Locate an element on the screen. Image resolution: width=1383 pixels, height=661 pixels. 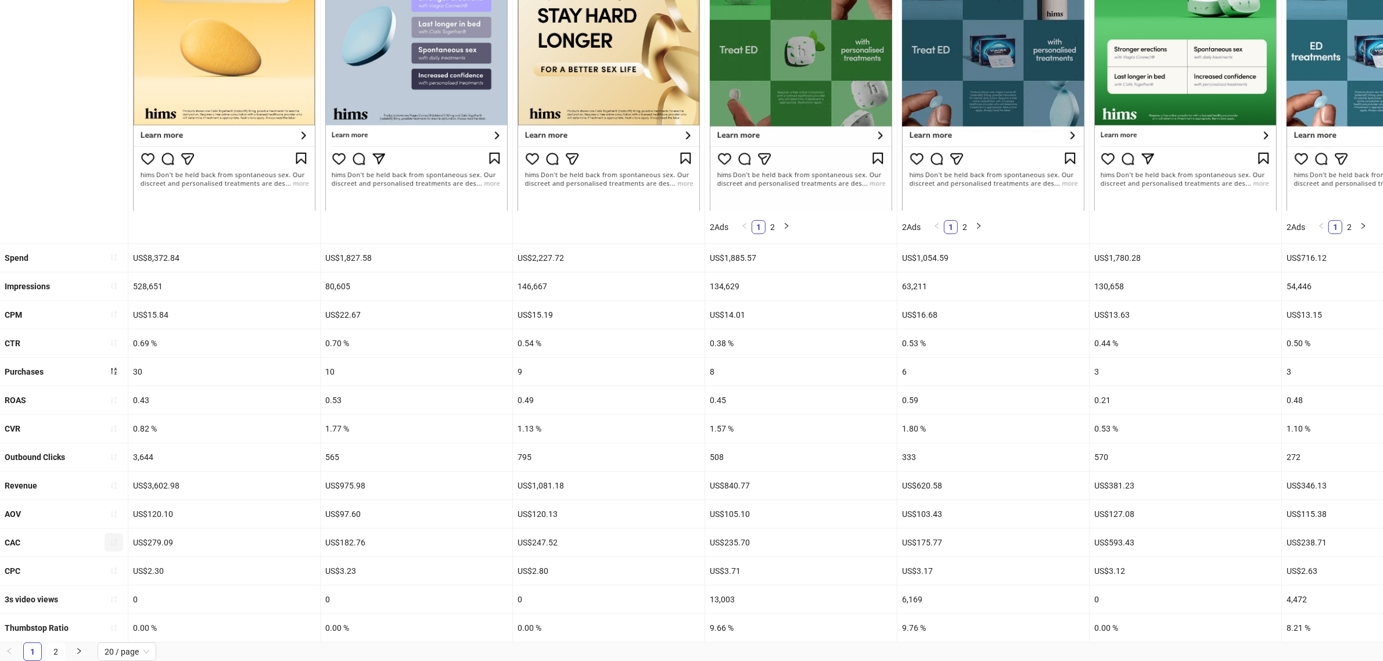
div: US$1,827.58 is located at coordinates (416, 258).